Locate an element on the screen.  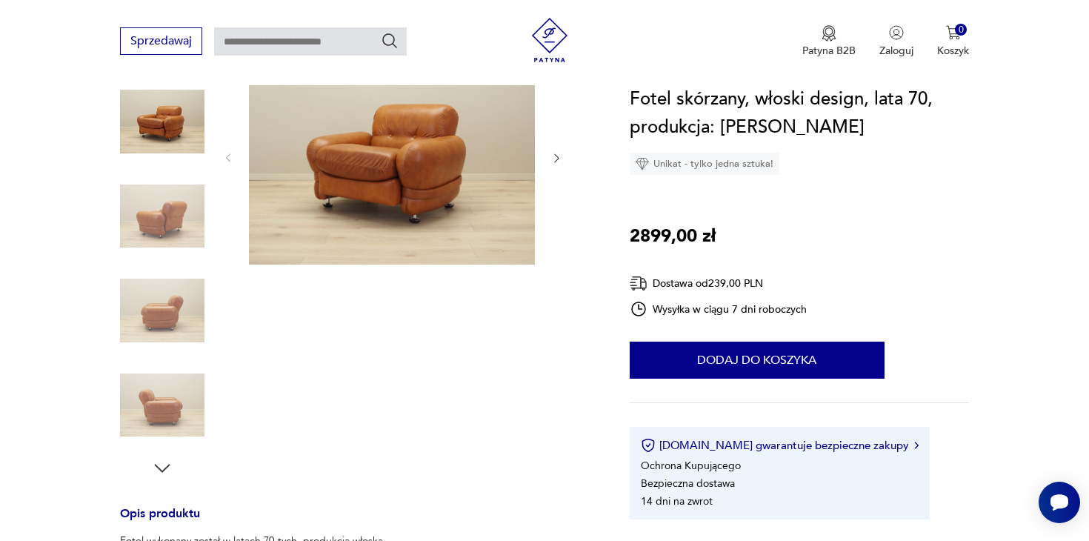
img: Ikona koszyka is located at coordinates (953, 33).